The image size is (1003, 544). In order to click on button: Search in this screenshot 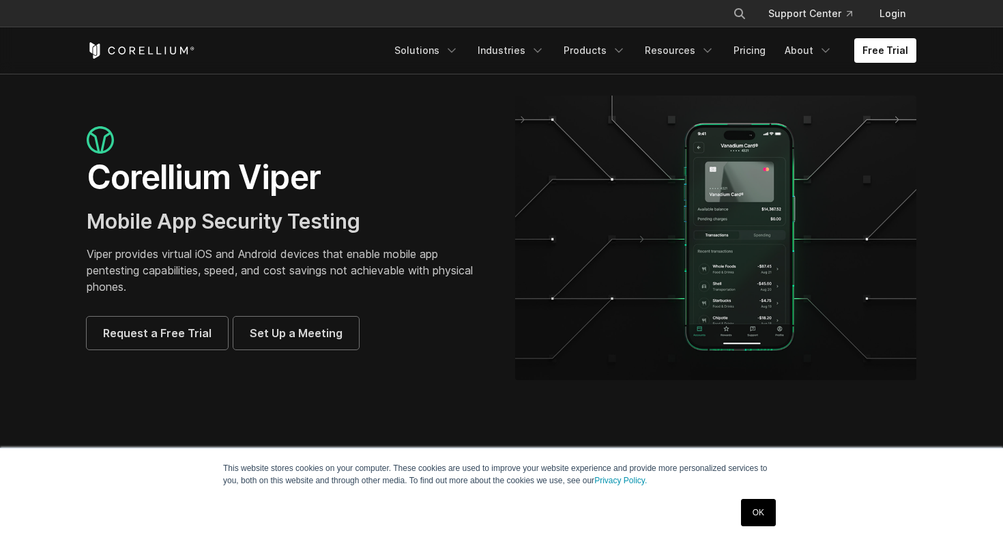, I will do `click(739, 14)`.